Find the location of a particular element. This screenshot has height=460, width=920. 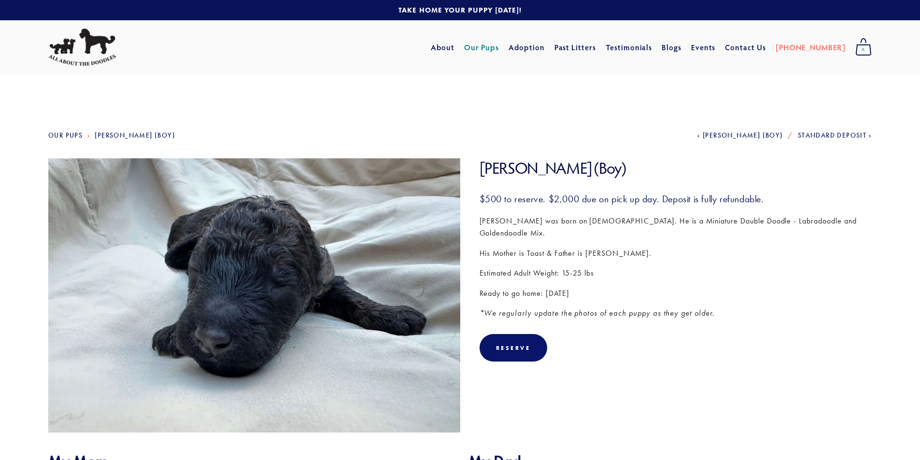

a: Standard Deposit is located at coordinates (835, 135).